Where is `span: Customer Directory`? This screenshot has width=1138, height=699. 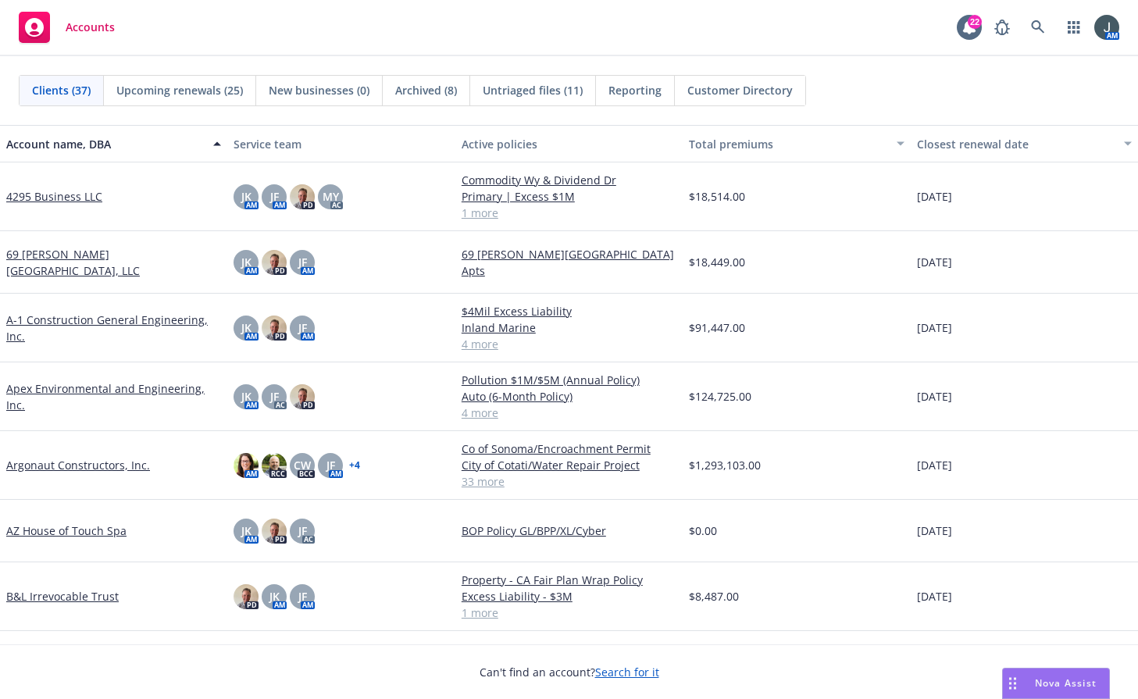 span: Customer Directory is located at coordinates (739, 90).